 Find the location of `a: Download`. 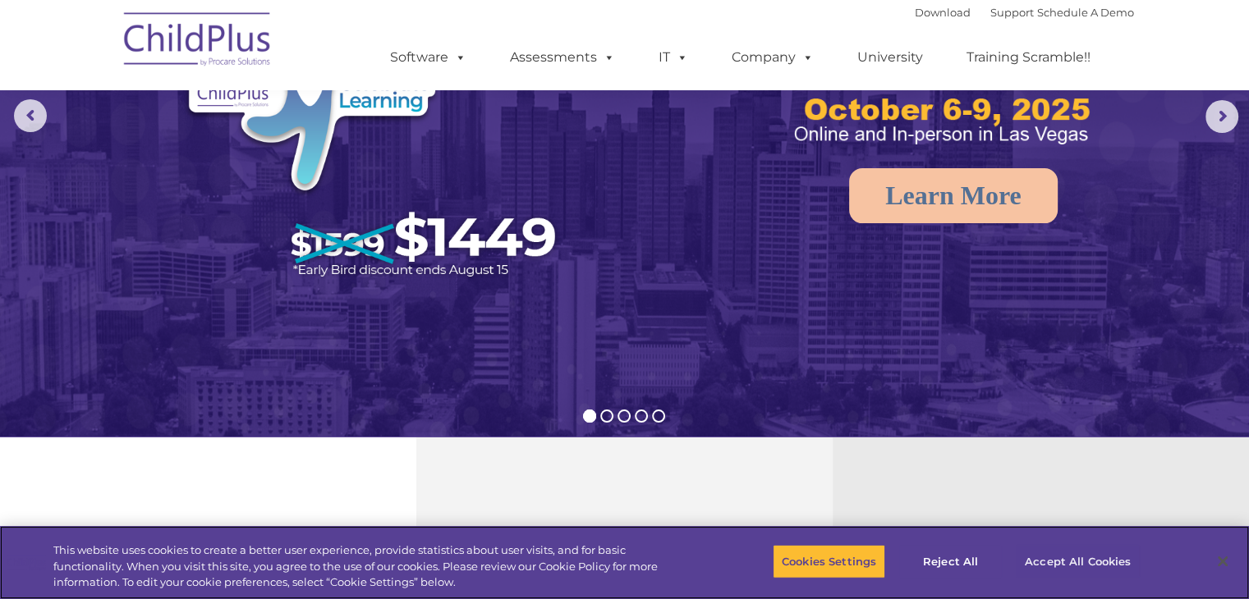

a: Download is located at coordinates (943, 12).